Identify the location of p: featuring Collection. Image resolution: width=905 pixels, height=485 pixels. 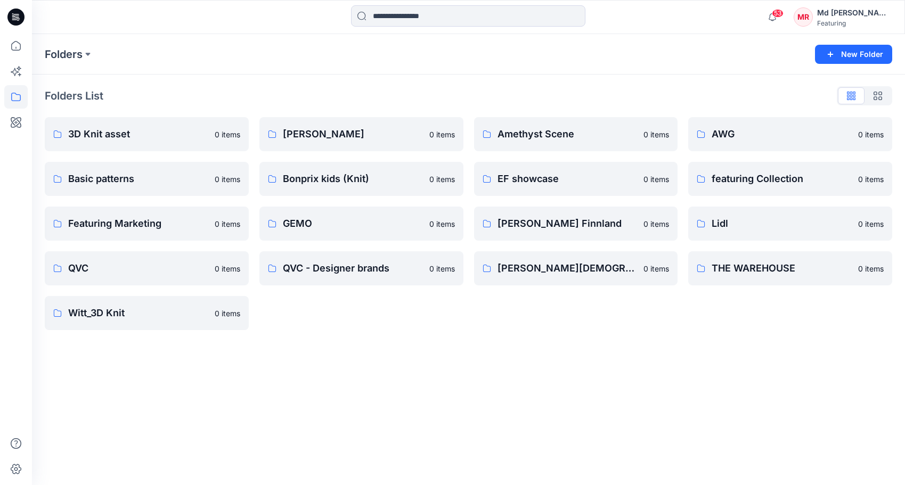
(781, 179).